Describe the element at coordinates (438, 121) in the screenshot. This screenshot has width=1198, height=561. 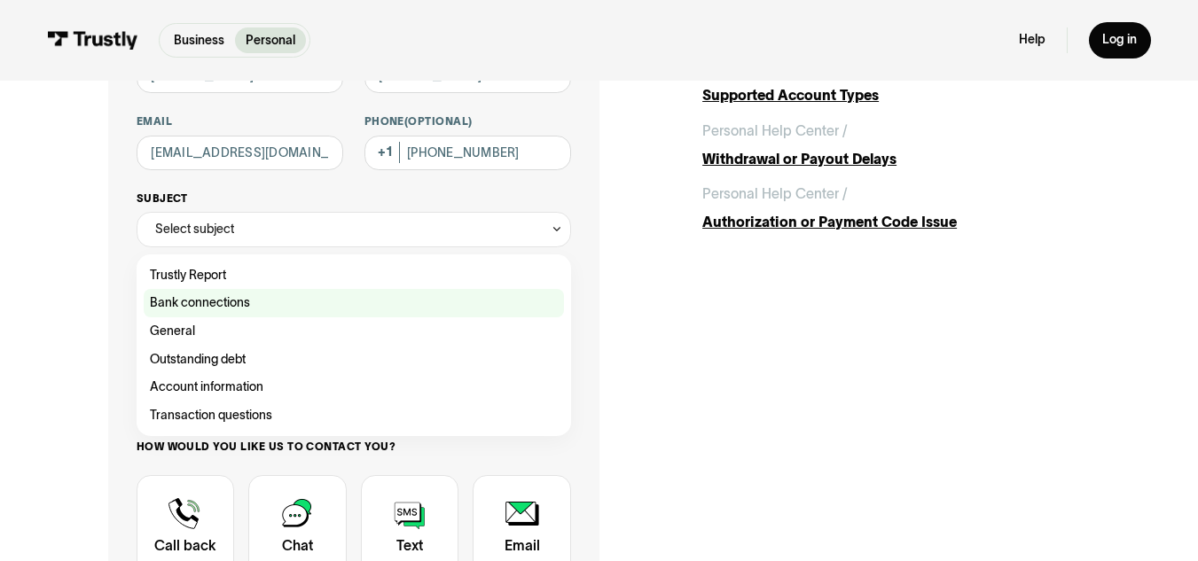
I see `span: (Optional)` at that location.